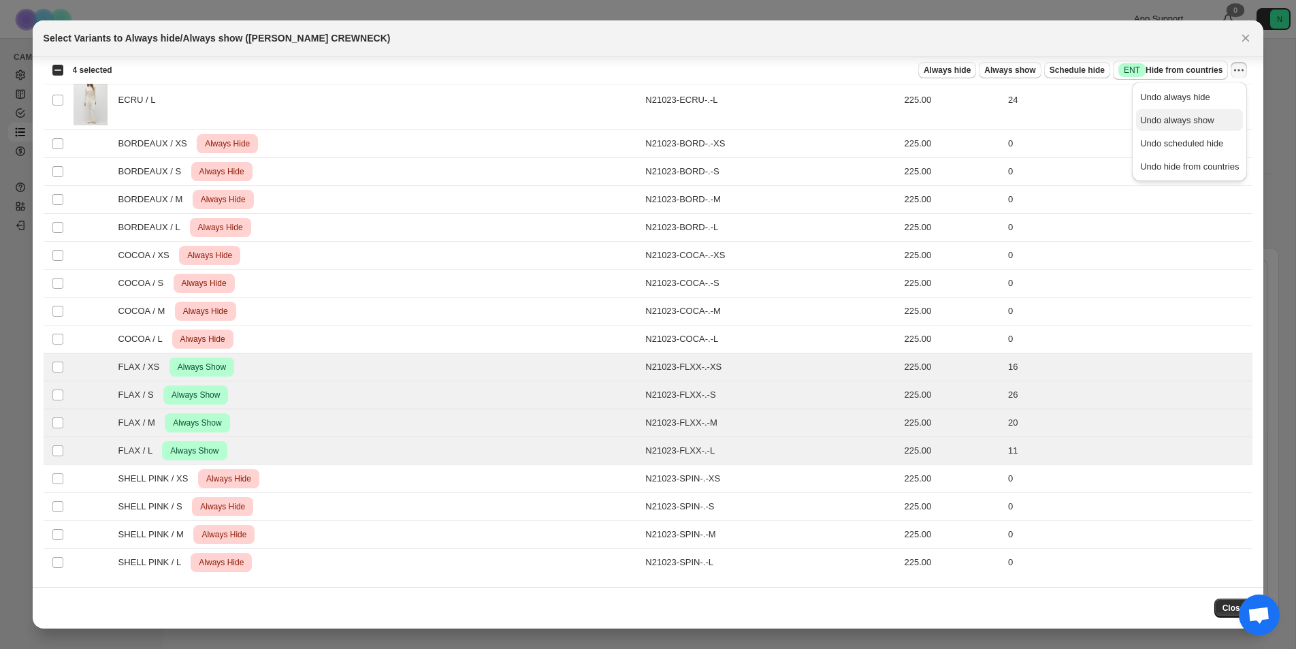  Describe the element at coordinates (771, 451) in the screenshot. I see `td: N21023-FLXX-.-L` at that location.